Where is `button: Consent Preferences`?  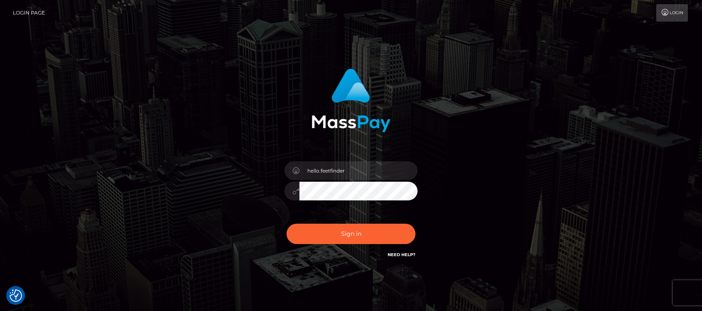
button: Consent Preferences is located at coordinates (16, 296).